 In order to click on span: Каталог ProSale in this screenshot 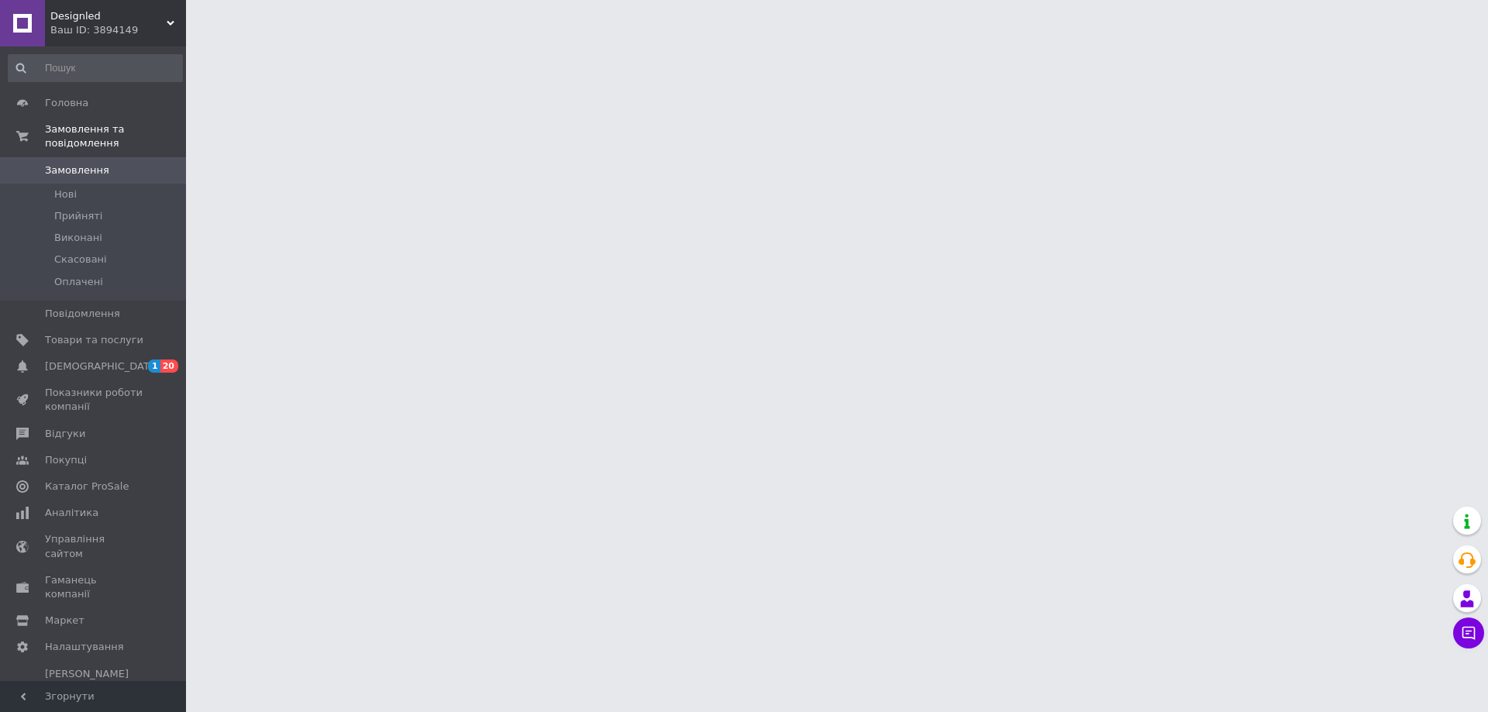, I will do `click(87, 487)`.